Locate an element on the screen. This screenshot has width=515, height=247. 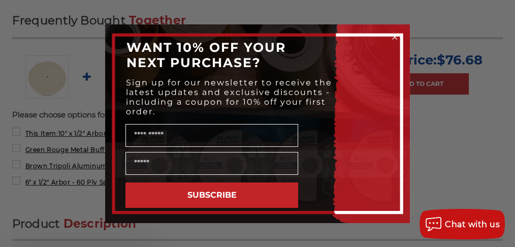
span: Sign up for our newsletter to receive the latest updates and exclusive discounts - including a co... is located at coordinates (229, 97).